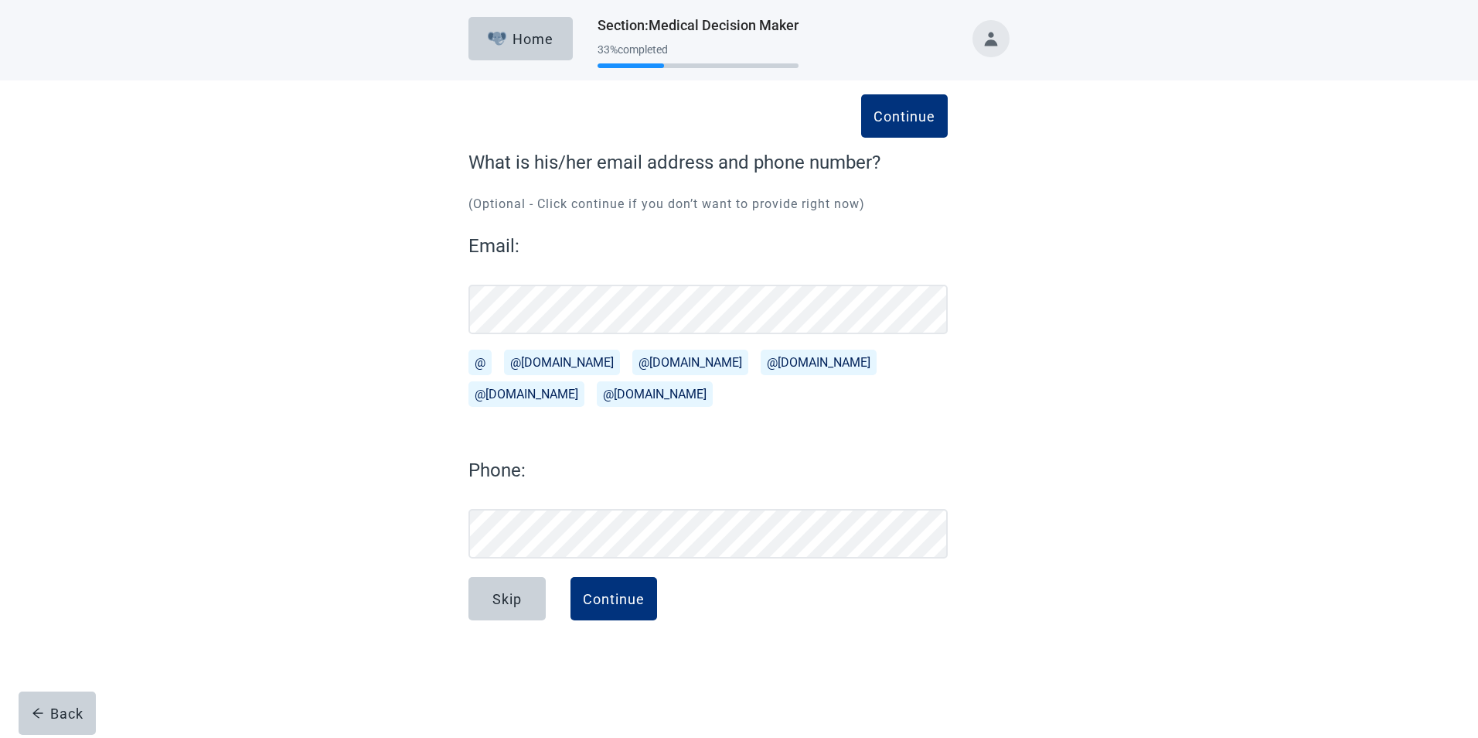  I want to click on button: ElephantHome, so click(520, 39).